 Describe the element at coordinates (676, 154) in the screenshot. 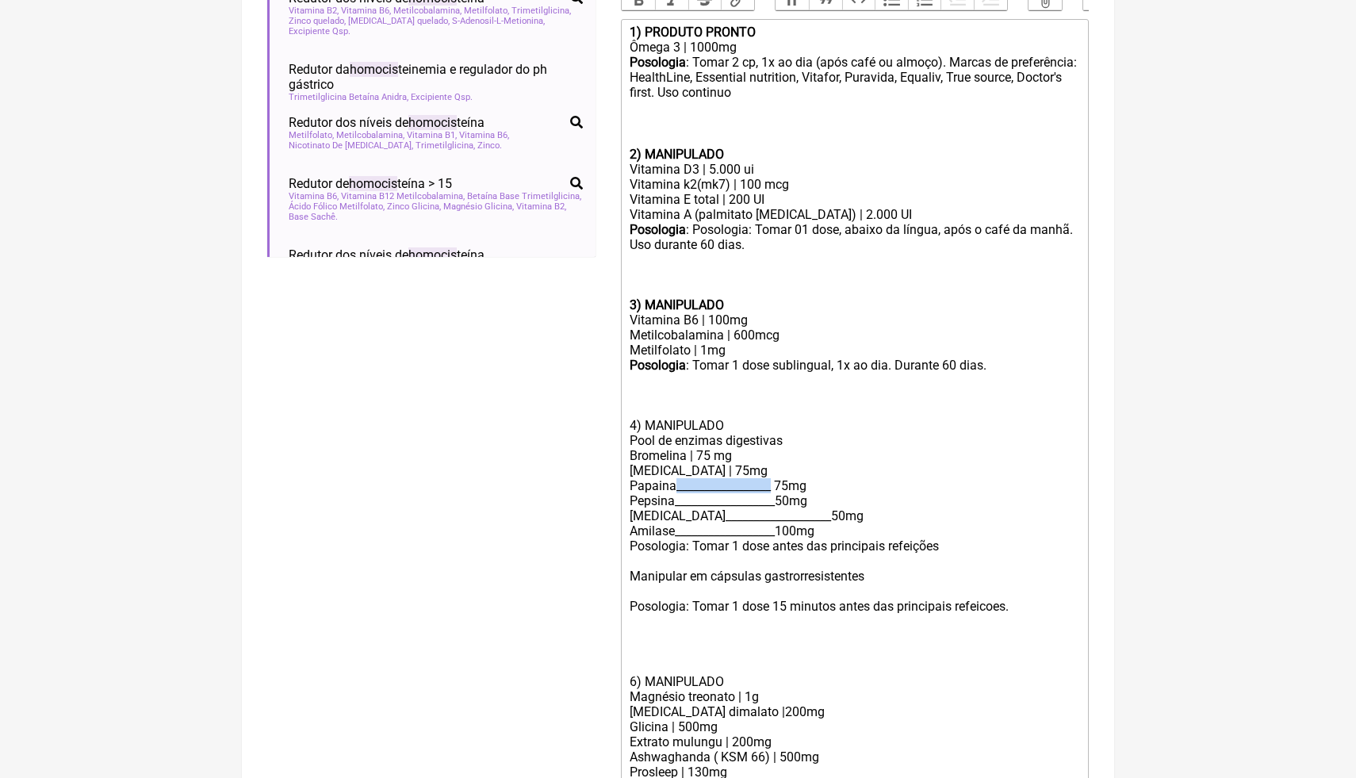

I see `strong: 2) MANIPULADO` at that location.